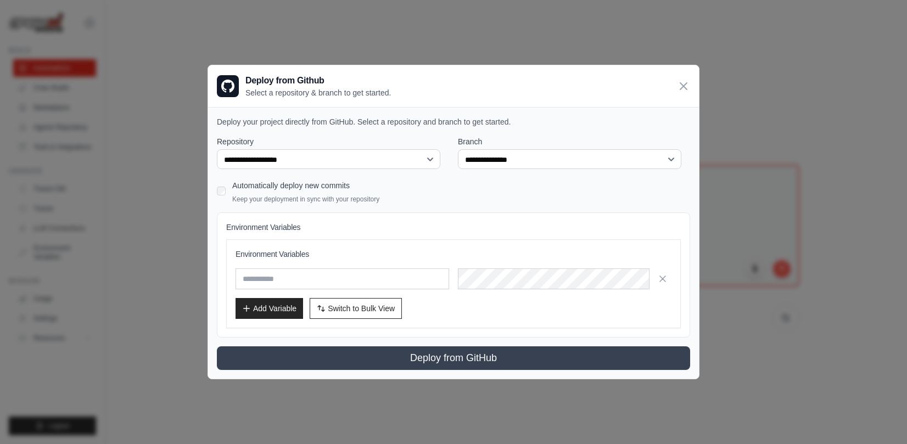 The image size is (907, 444). I want to click on label: Branch, so click(574, 142).